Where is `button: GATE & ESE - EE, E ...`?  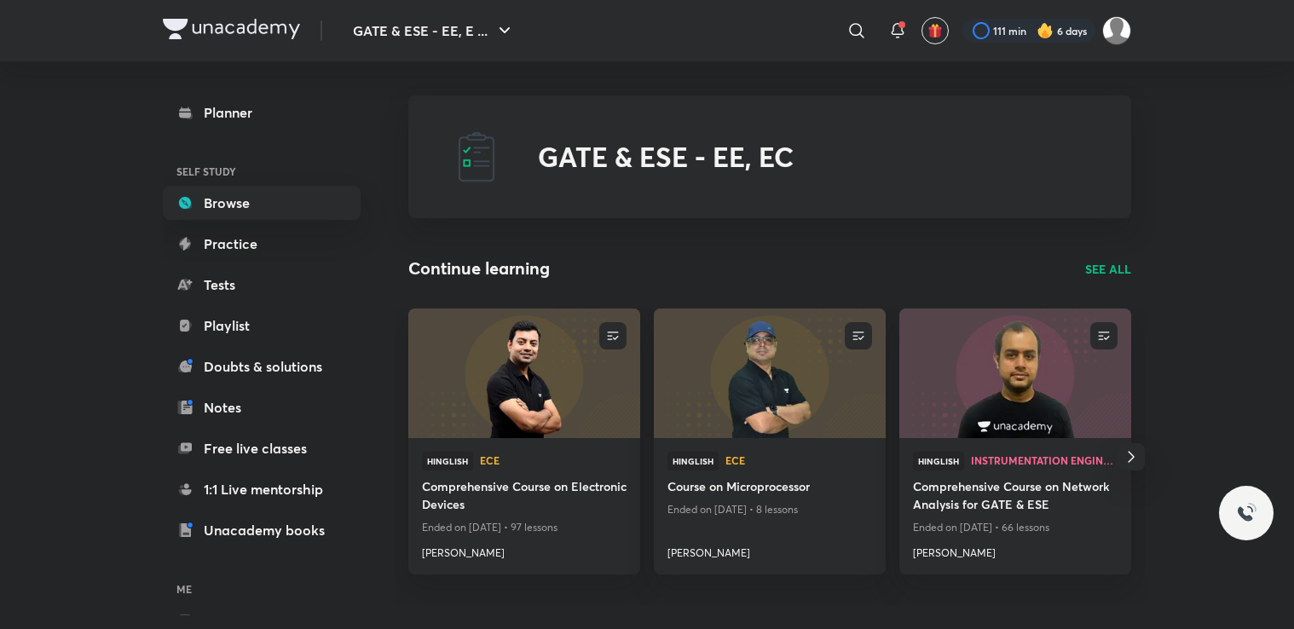
button: GATE & ESE - EE, E ... is located at coordinates (434, 31).